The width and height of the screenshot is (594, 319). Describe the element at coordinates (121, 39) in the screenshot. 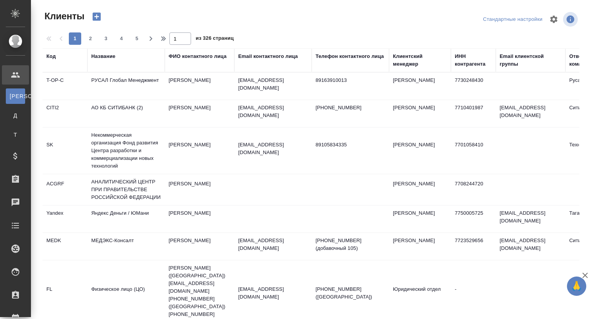

I see `span: 4` at that location.